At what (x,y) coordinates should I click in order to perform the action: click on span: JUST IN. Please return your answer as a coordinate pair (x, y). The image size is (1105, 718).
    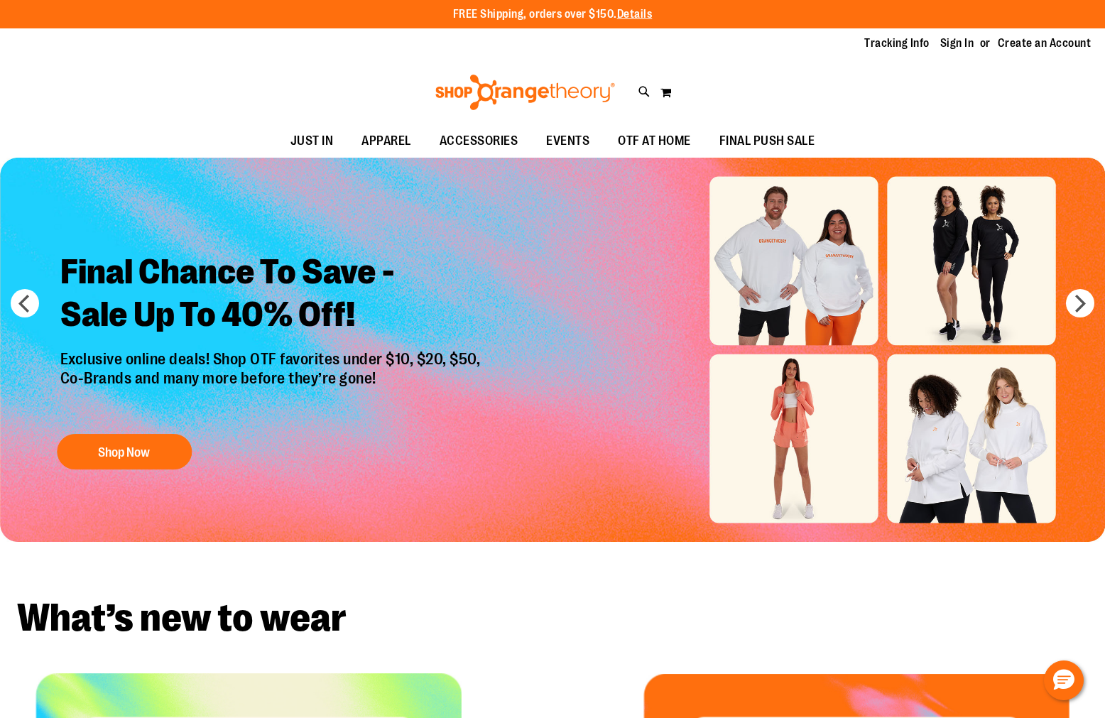
    Looking at the image, I should click on (312, 141).